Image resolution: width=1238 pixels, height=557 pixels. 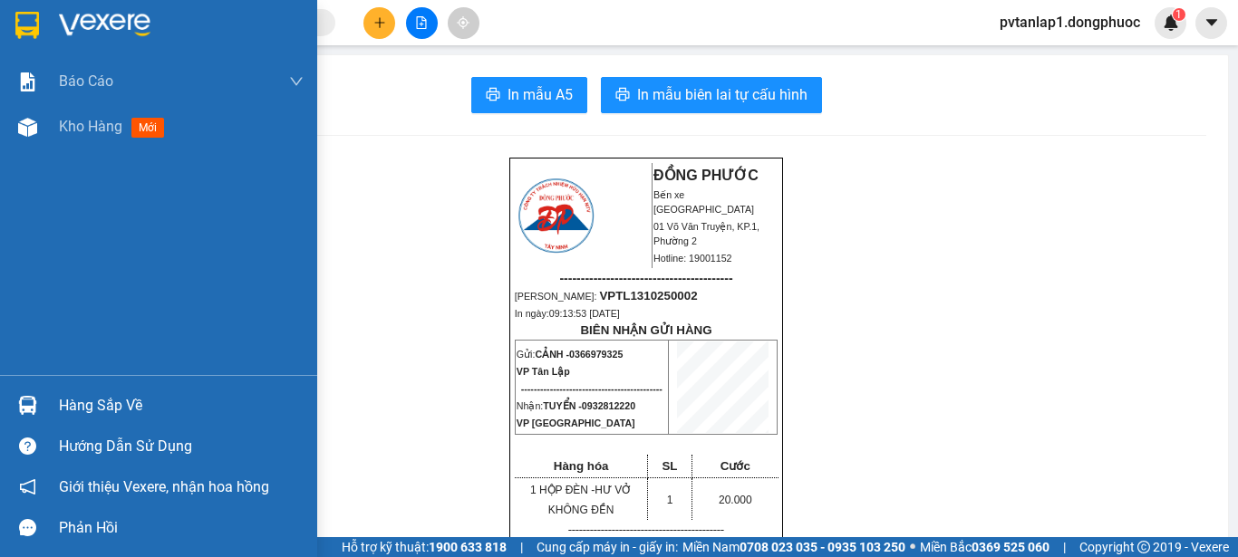 I want to click on span: Miền Nam, so click(x=794, y=547).